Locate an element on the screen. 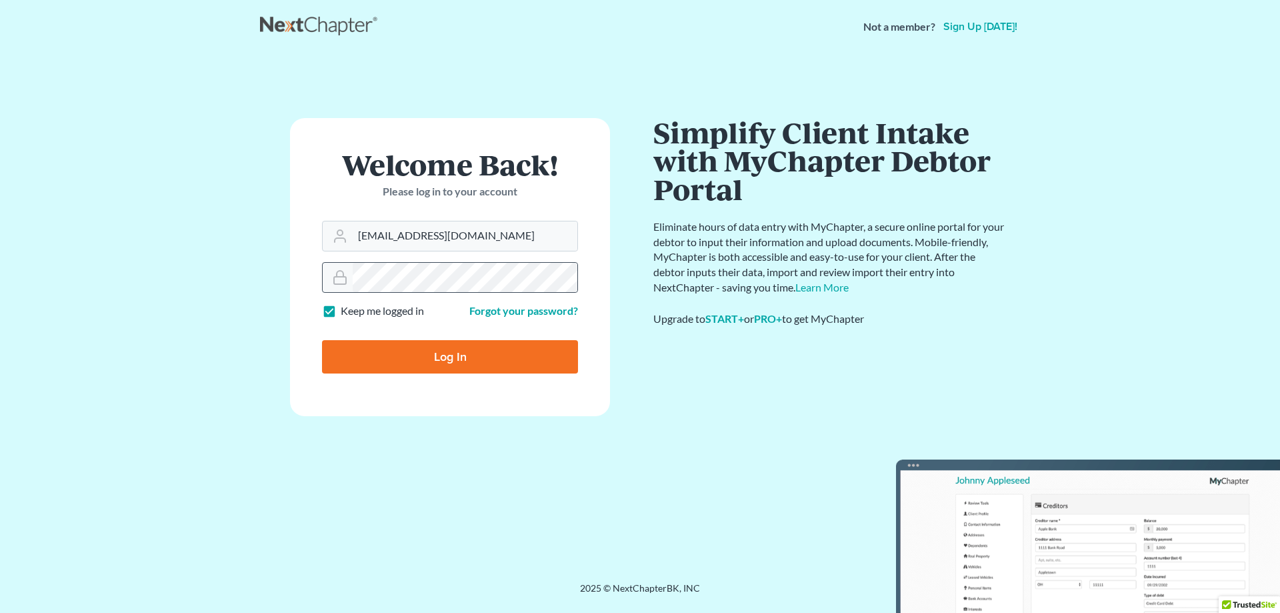  input: Log In is located at coordinates (450, 357).